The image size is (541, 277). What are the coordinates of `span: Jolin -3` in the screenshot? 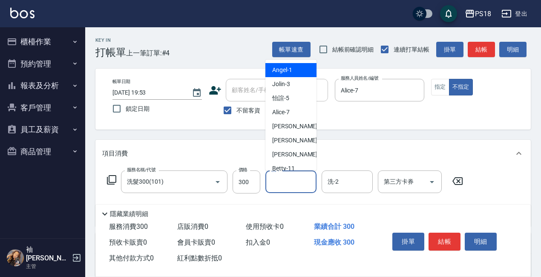 It's located at (281, 84).